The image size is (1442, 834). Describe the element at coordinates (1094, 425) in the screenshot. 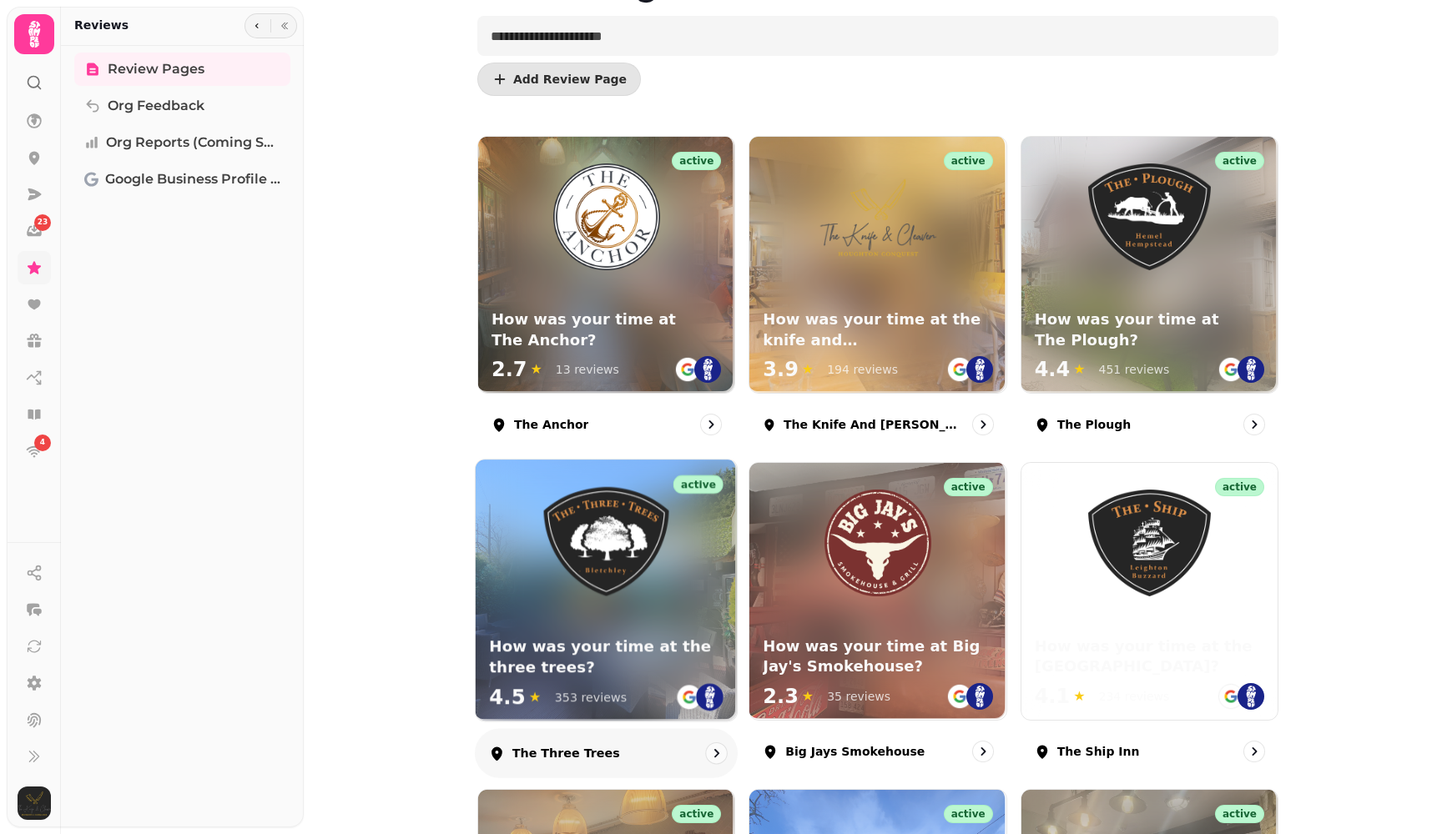

I see `p: The Plough` at that location.